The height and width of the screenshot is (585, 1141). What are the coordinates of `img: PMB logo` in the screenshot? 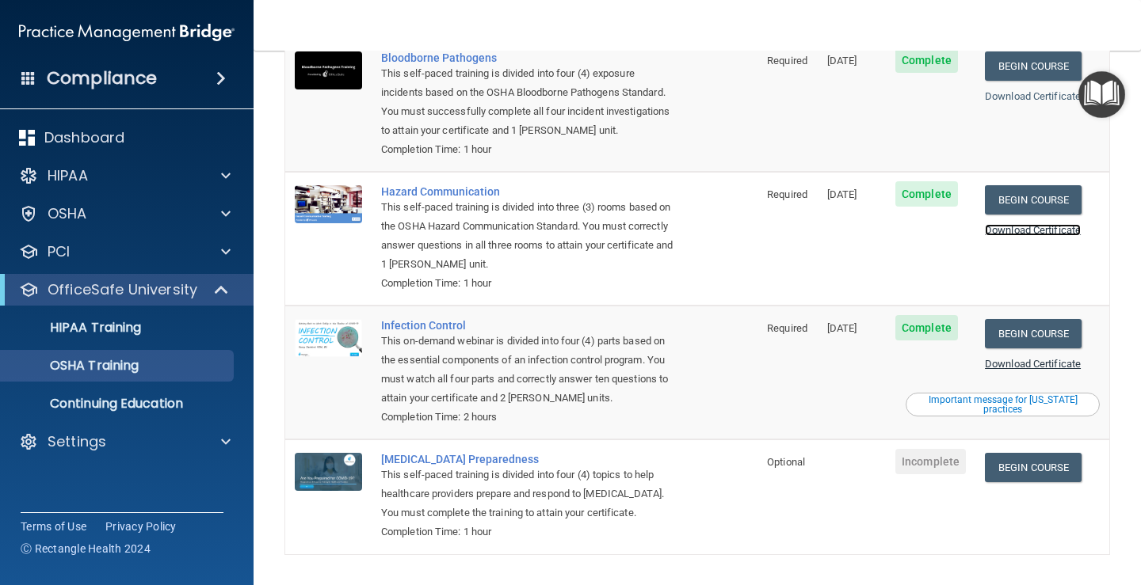 It's located at (127, 32).